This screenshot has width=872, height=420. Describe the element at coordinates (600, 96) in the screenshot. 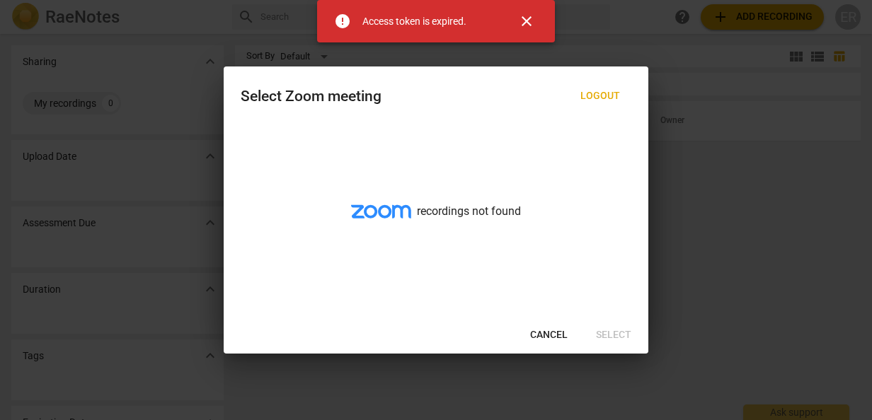

I see `span: Logout` at that location.